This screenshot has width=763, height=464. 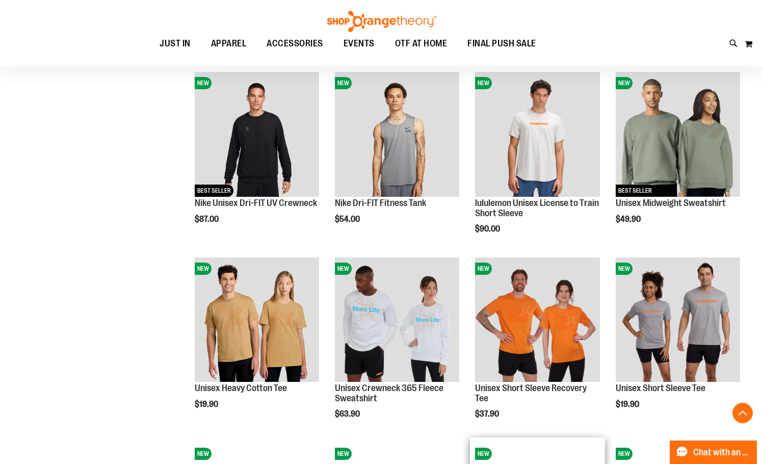 What do you see at coordinates (421, 43) in the screenshot?
I see `span: OTF AT HOME` at bounding box center [421, 43].